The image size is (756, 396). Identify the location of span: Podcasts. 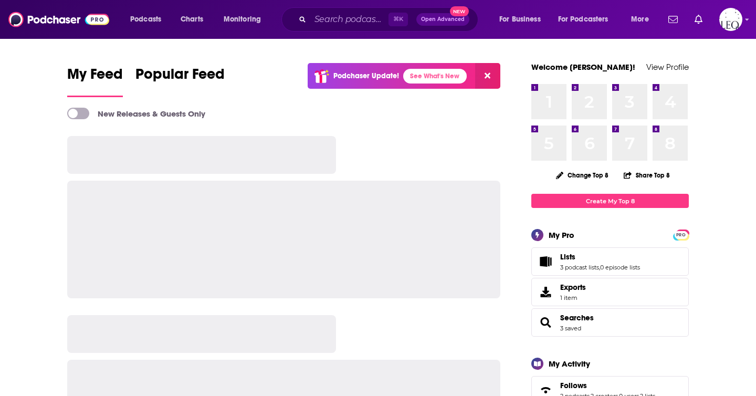
(145, 19).